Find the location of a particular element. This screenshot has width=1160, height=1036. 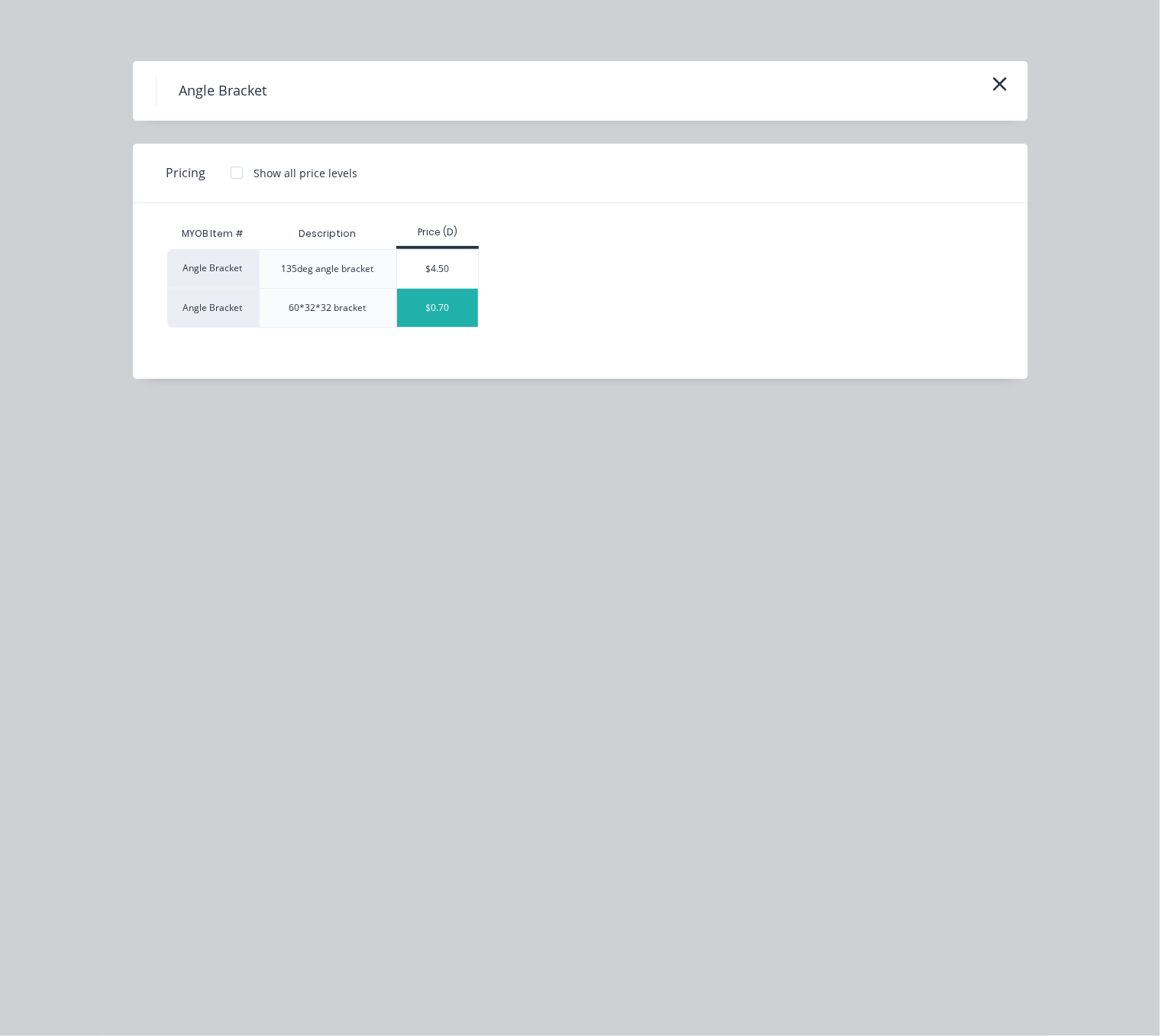

div: MYOB Item # is located at coordinates (213, 234).